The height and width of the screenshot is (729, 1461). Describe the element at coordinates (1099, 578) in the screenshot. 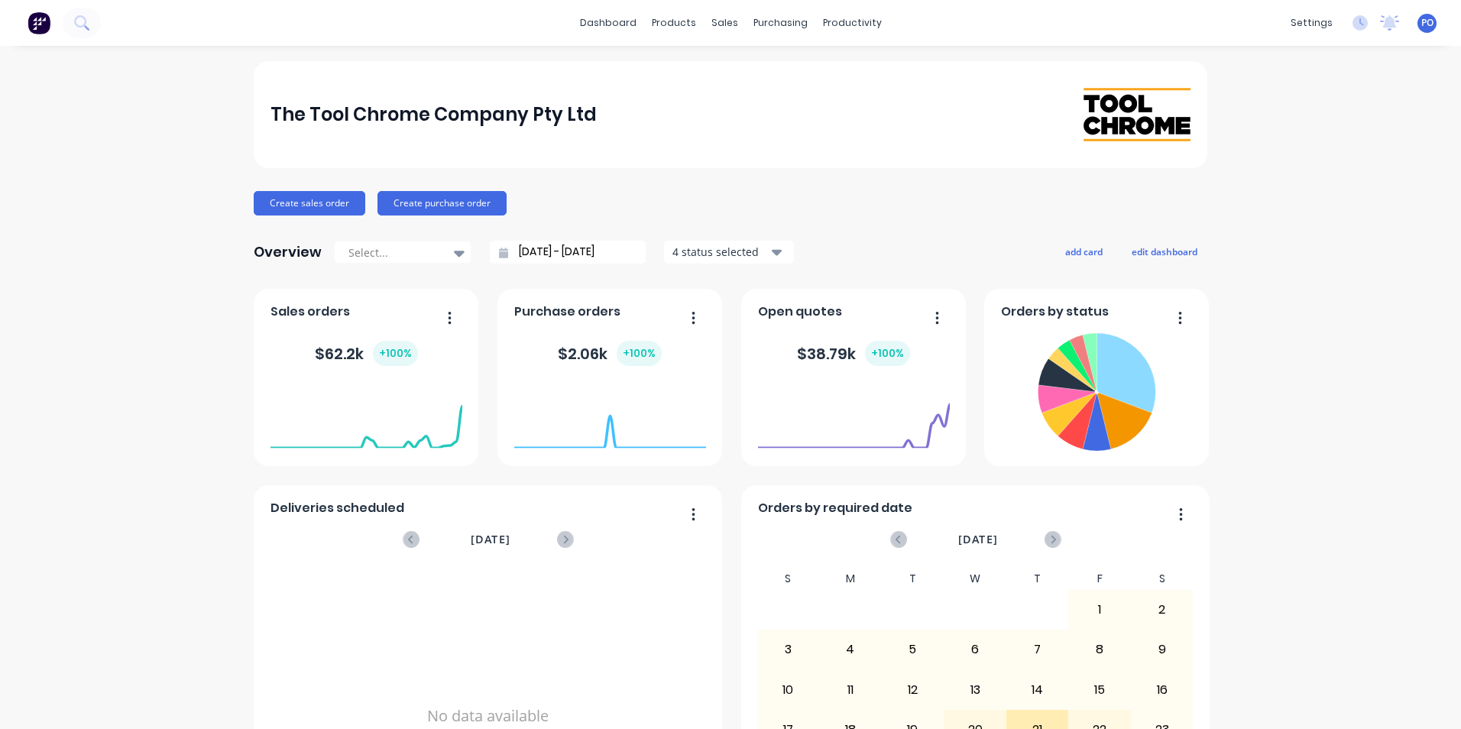

I see `div: F` at that location.